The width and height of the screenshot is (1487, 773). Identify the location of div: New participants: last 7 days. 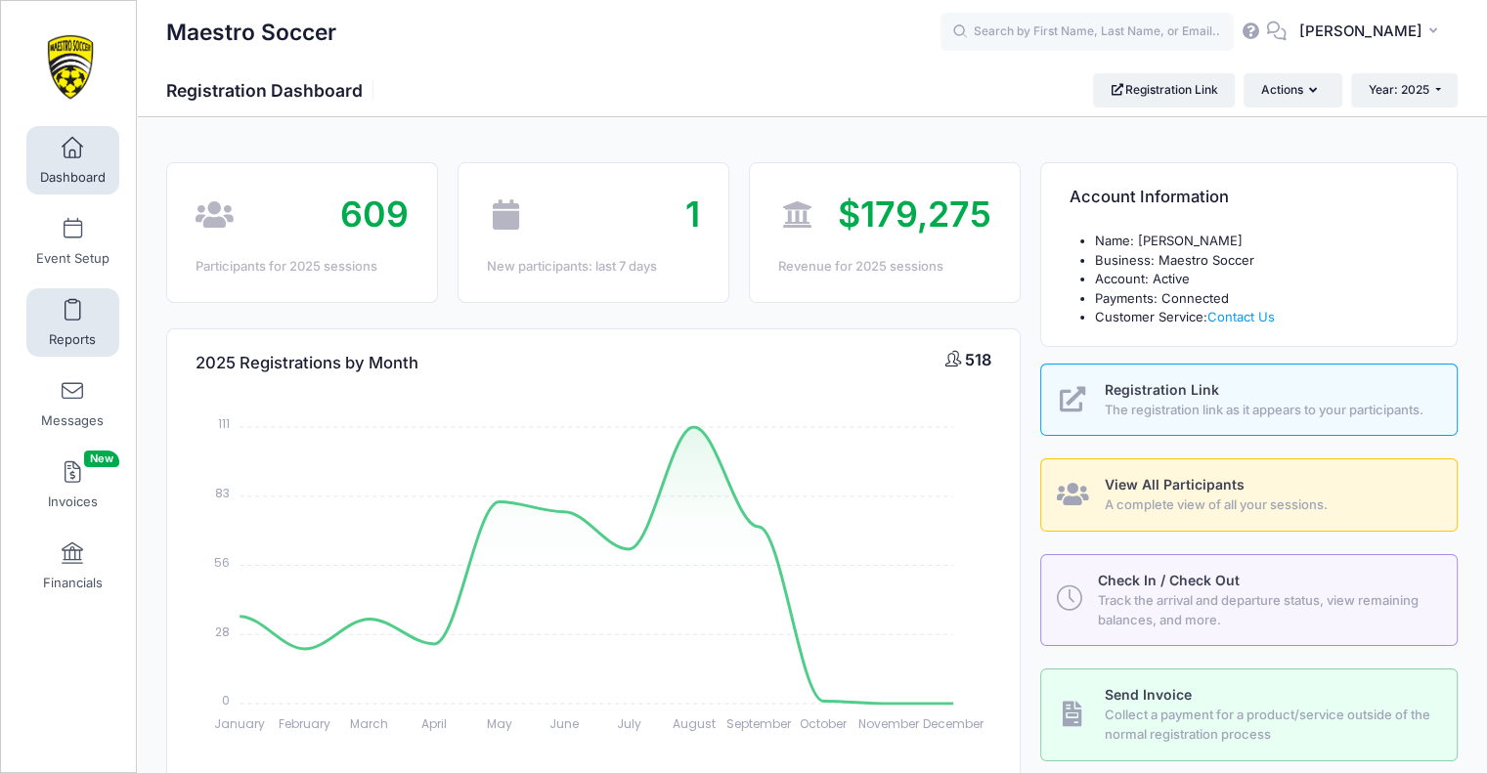
(593, 267).